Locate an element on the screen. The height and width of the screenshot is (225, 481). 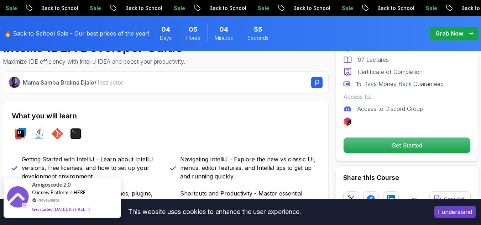
img: intellij logo is located at coordinates (20, 134).